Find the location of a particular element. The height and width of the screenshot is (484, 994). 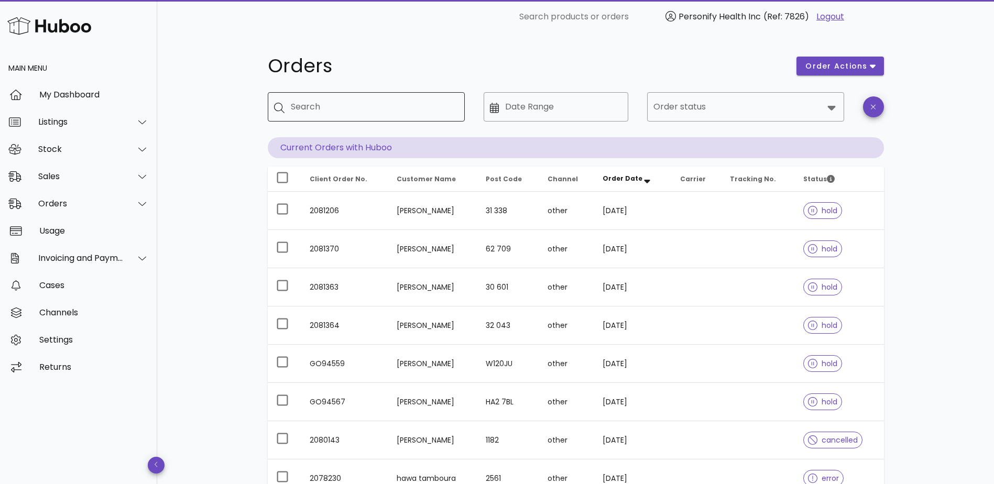

span: error is located at coordinates (824, 479).